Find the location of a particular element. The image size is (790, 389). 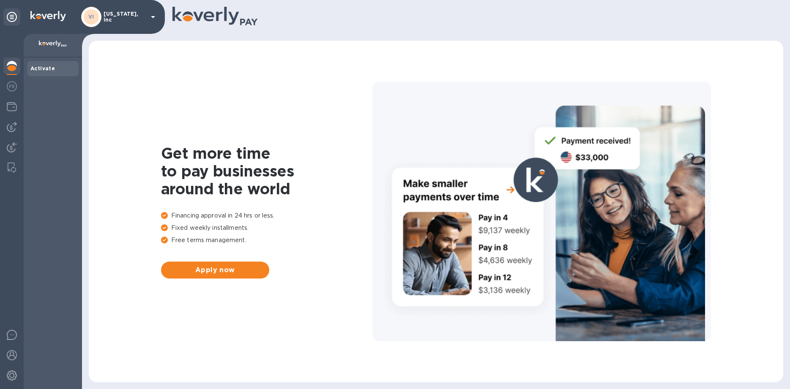

p: Financing approval in 24 hrs or less. is located at coordinates (267, 215).